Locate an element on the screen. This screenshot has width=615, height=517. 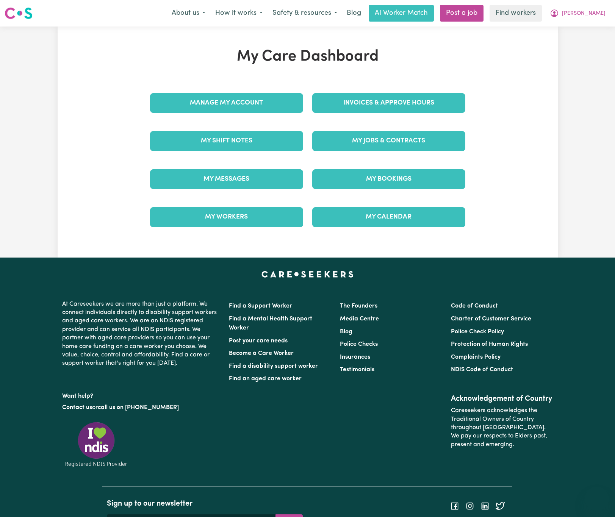
button: About us is located at coordinates (188, 13).